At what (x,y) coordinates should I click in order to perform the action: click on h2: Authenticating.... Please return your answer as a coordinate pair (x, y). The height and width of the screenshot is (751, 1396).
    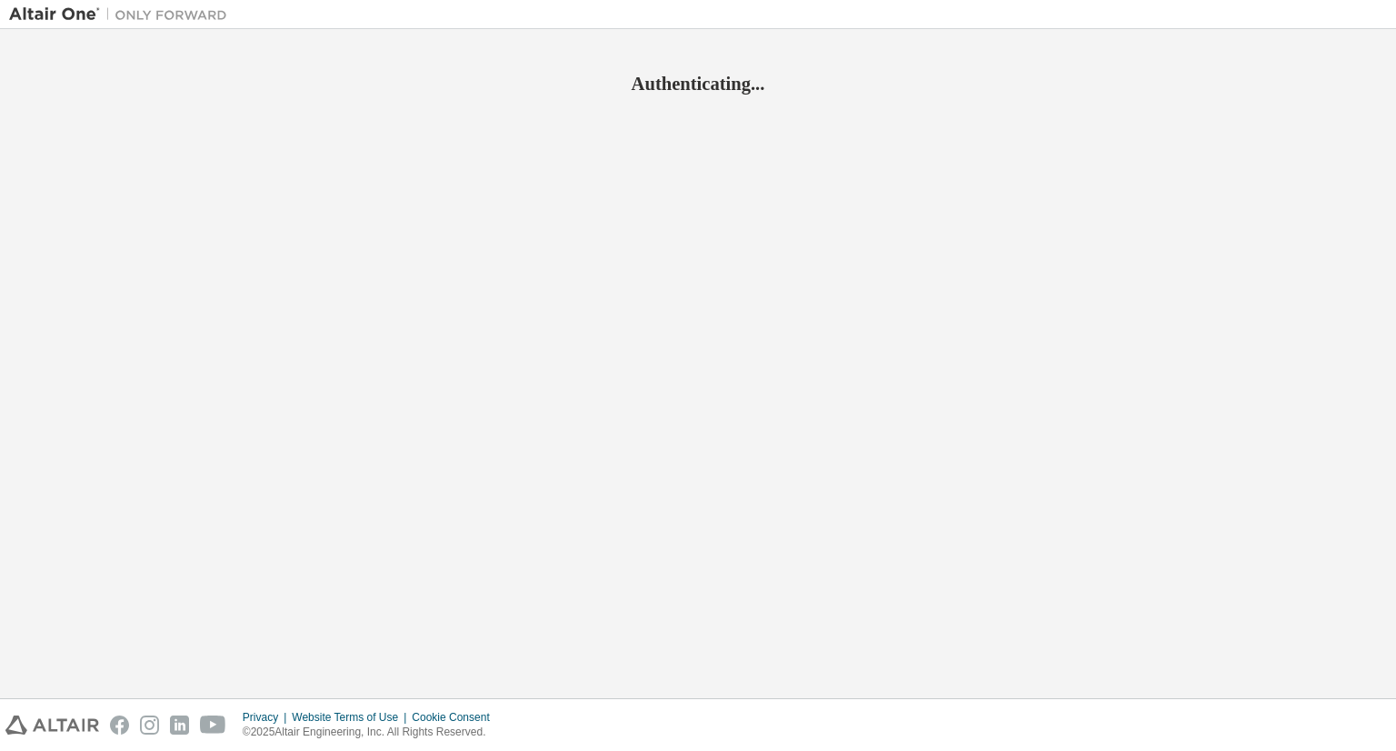
    Looking at the image, I should click on (698, 84).